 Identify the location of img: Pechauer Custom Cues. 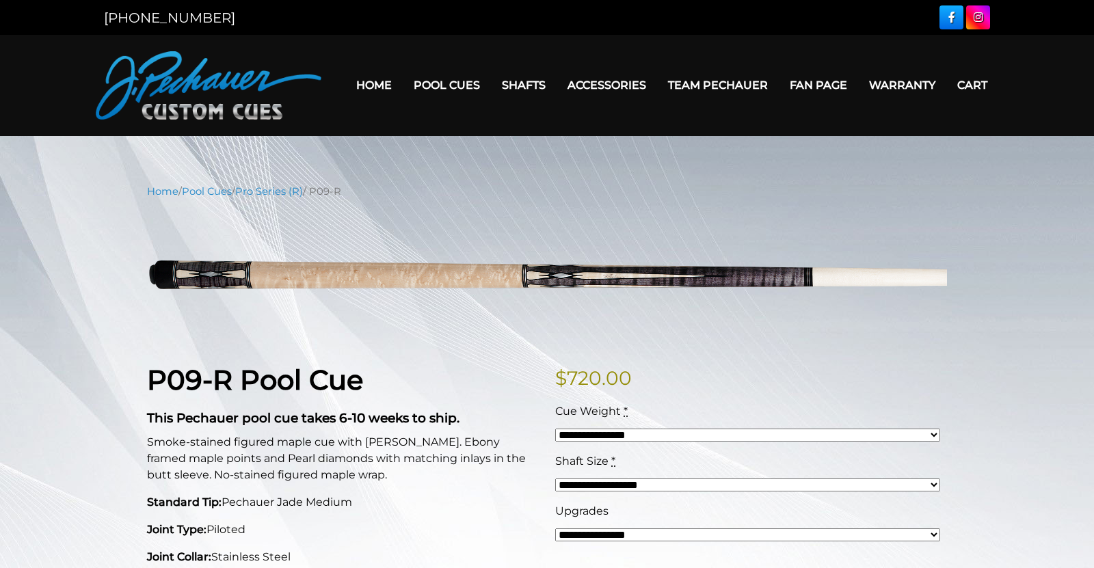
(209, 85).